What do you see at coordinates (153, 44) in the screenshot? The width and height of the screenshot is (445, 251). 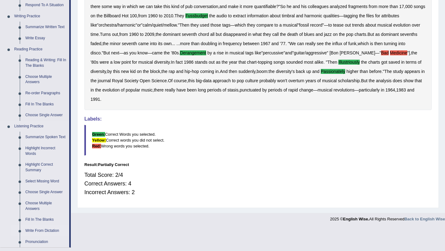 I see `b: into` at bounding box center [153, 44].